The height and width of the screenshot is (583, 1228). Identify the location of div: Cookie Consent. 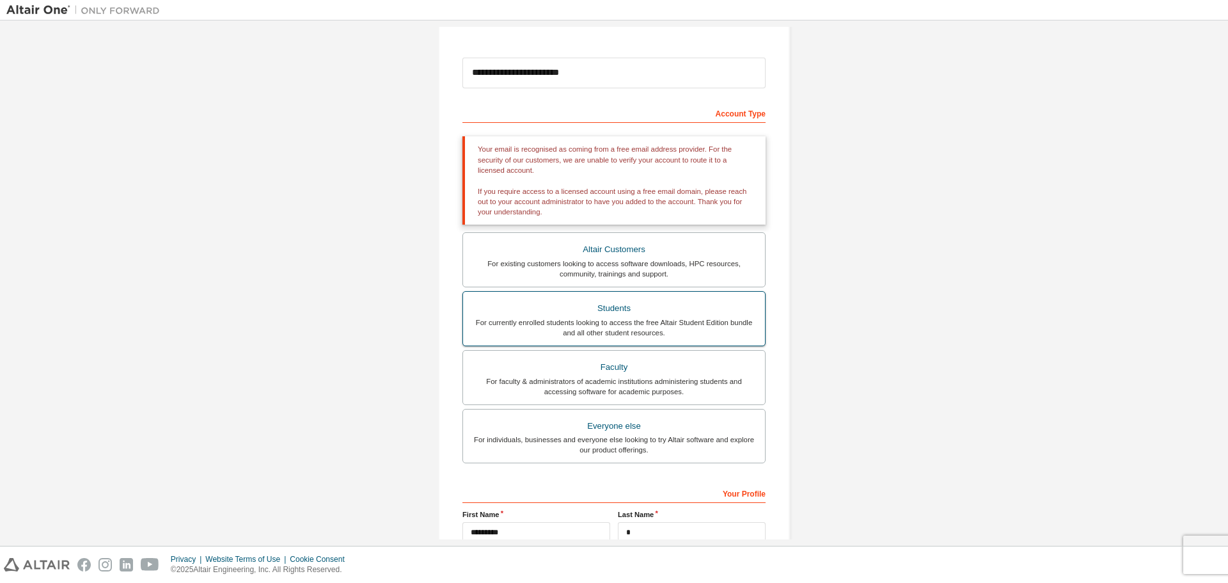
(320, 559).